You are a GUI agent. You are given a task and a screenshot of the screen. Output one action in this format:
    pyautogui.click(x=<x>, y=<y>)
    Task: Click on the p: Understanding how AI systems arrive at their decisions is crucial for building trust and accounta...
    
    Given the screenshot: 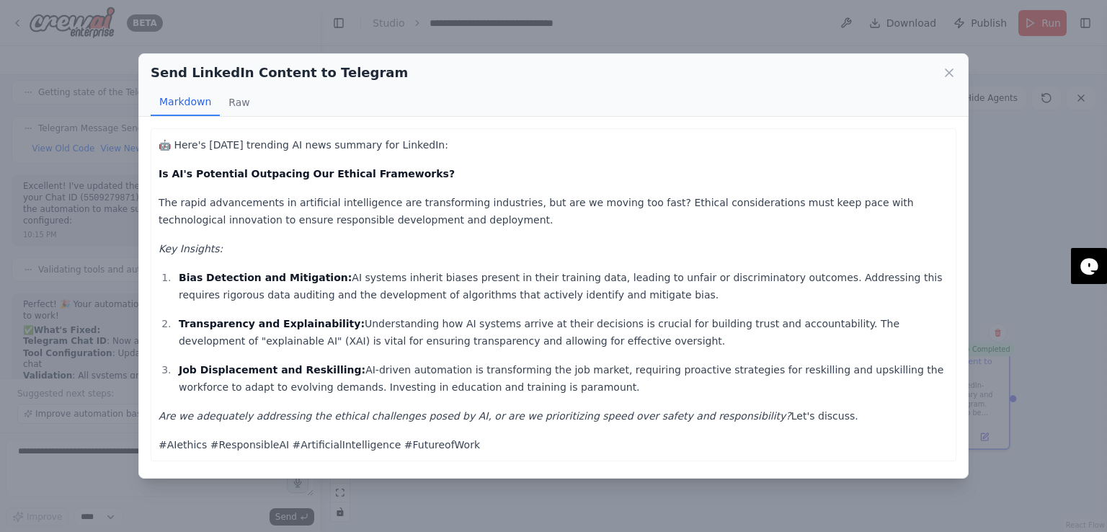 What is the action you would take?
    pyautogui.click(x=564, y=332)
    